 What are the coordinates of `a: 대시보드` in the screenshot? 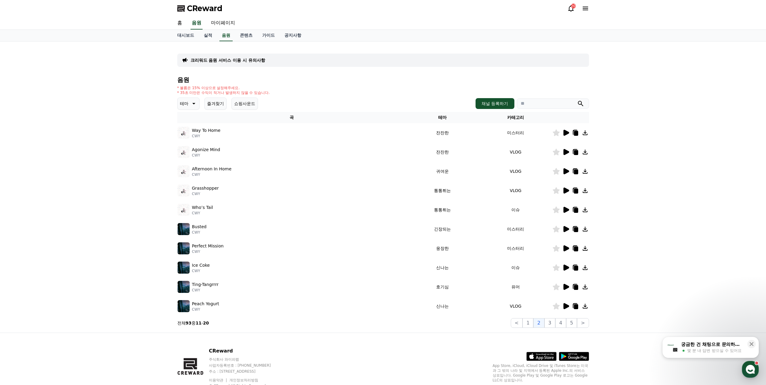 It's located at (186, 36).